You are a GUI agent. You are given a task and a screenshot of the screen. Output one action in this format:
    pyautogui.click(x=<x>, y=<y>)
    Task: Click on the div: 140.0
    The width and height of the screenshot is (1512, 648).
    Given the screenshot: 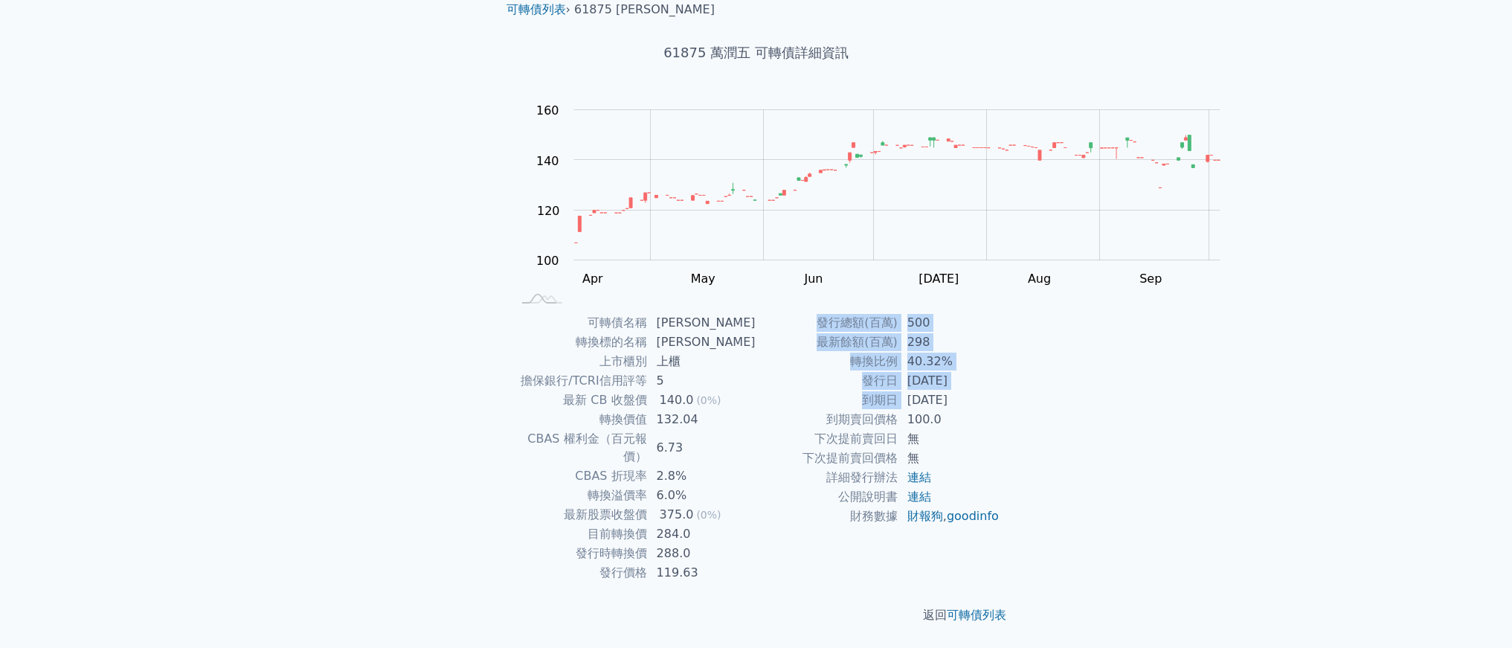 What is the action you would take?
    pyautogui.click(x=677, y=400)
    